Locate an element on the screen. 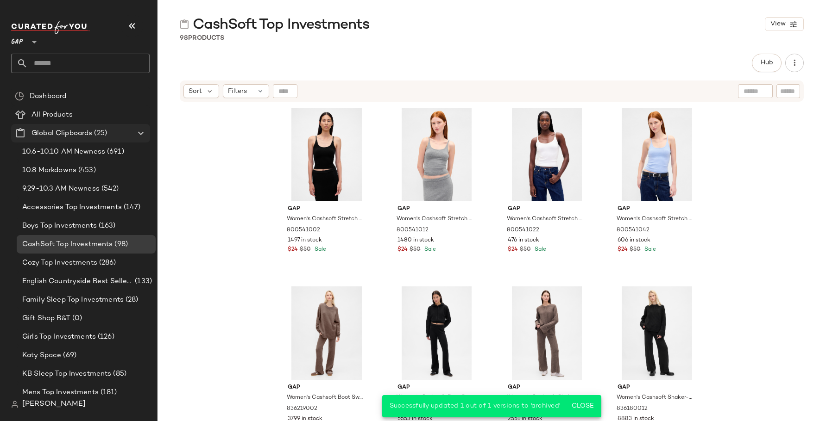 The image size is (826, 421). span: (98) is located at coordinates (120, 244).